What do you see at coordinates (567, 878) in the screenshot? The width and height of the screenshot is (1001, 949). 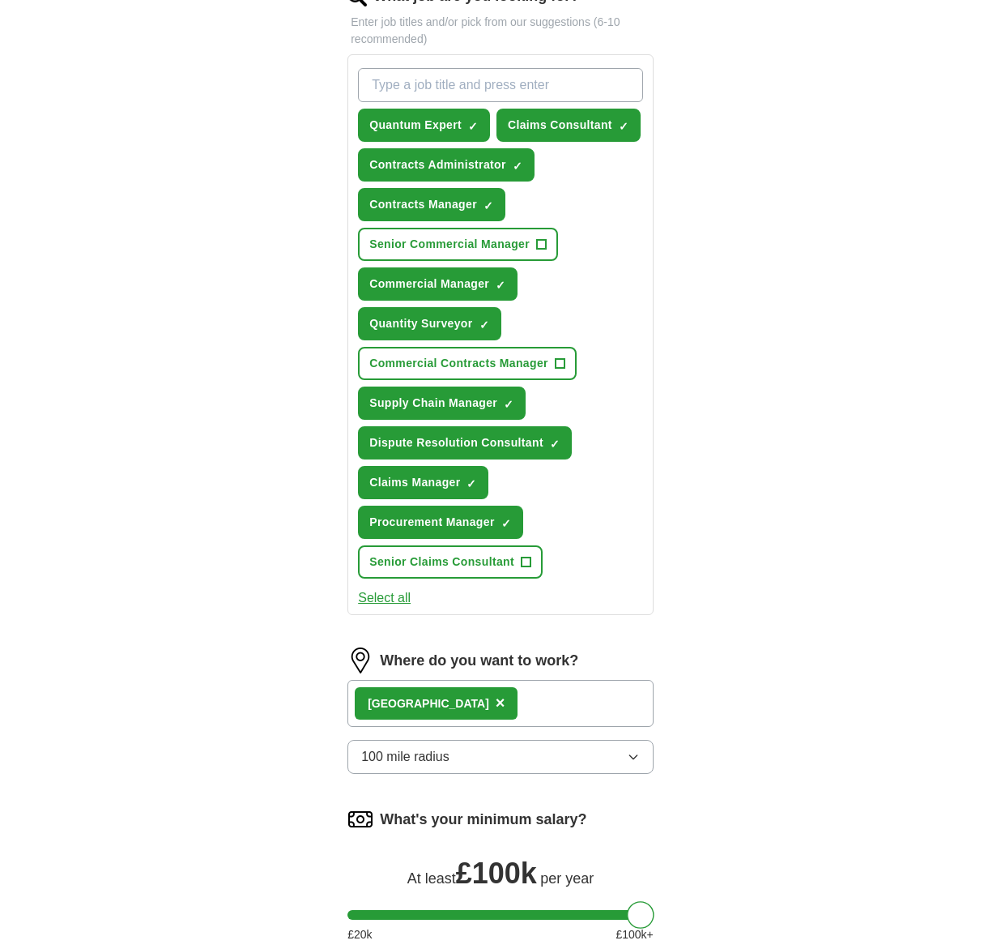 I see `span: per year` at bounding box center [567, 878].